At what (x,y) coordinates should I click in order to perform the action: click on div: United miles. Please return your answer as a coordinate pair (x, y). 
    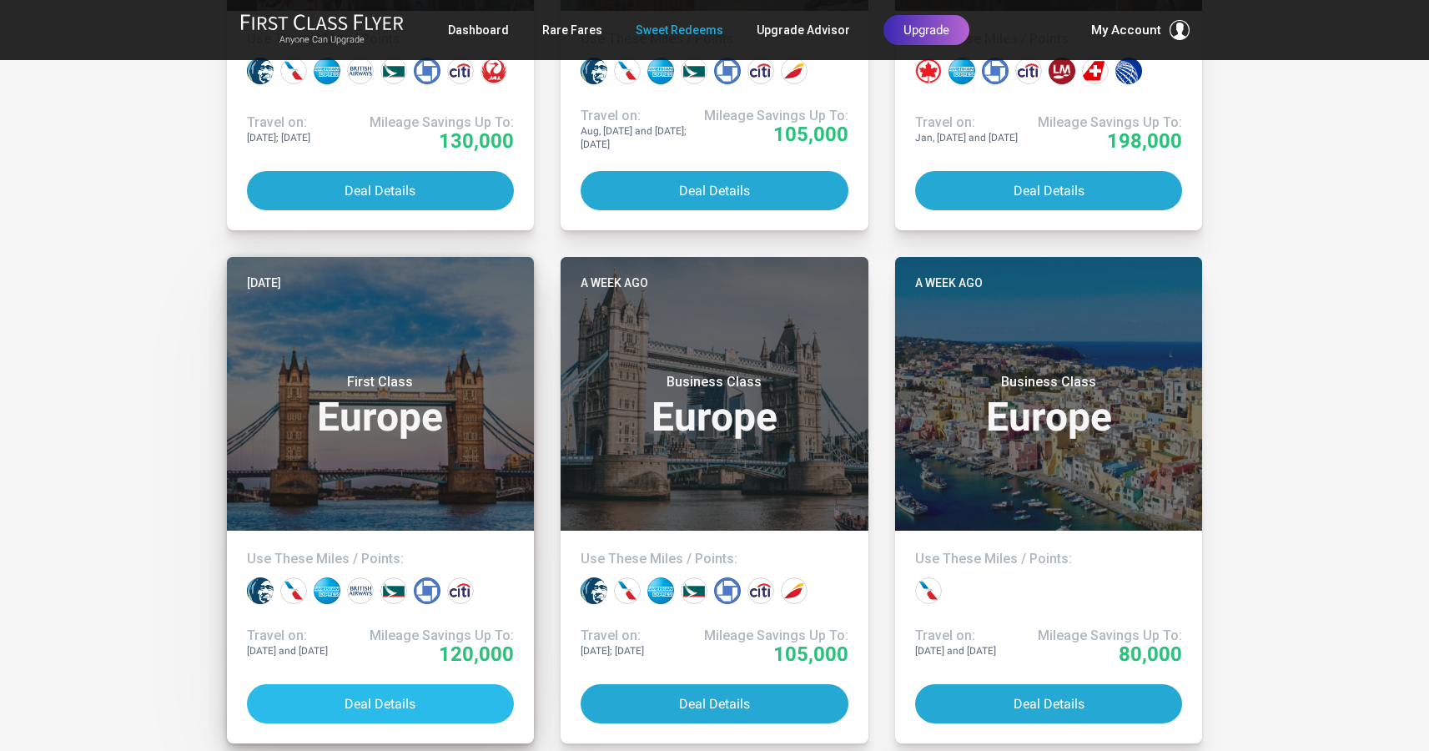
    Looking at the image, I should click on (1129, 71).